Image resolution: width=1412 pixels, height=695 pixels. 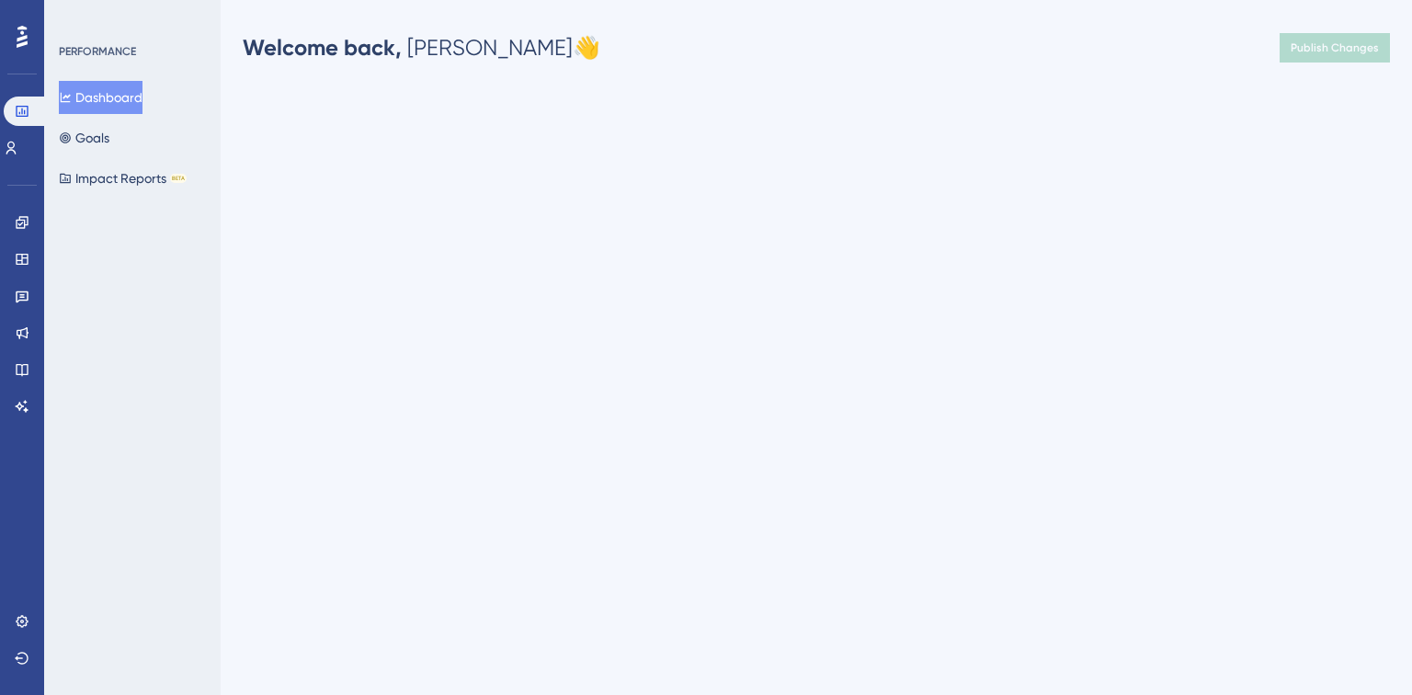 I want to click on span: Welcome back,, so click(x=322, y=47).